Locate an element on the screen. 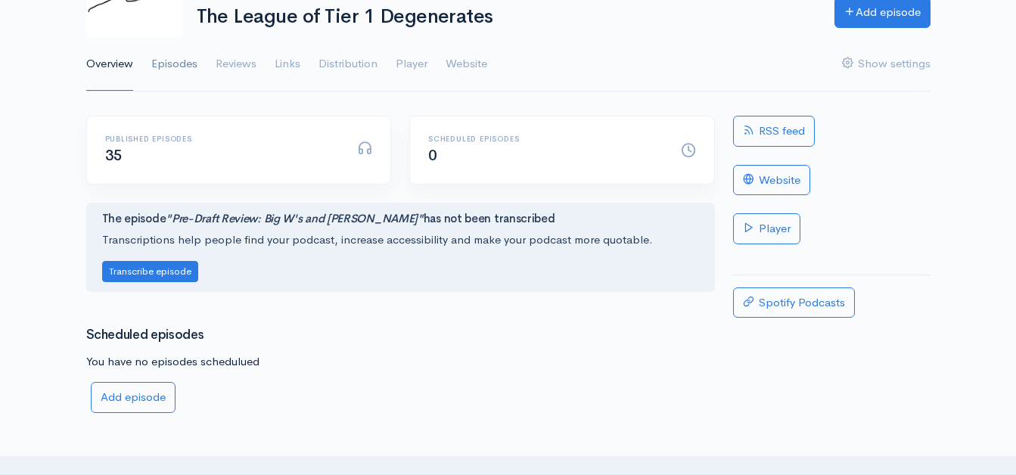 This screenshot has width=1016, height=475. a: Spotify Podcasts is located at coordinates (793, 302).